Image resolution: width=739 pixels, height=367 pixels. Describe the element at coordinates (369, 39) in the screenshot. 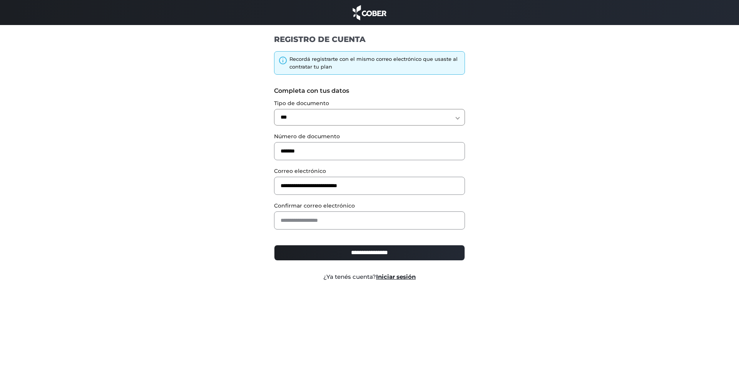

I see `h1: REGISTRO DE CUENTA` at that location.